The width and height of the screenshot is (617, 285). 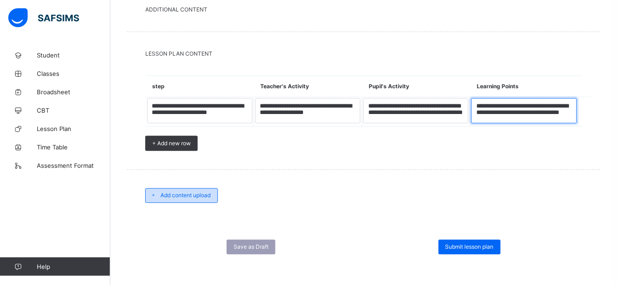 I want to click on span: CBT, so click(x=74, y=110).